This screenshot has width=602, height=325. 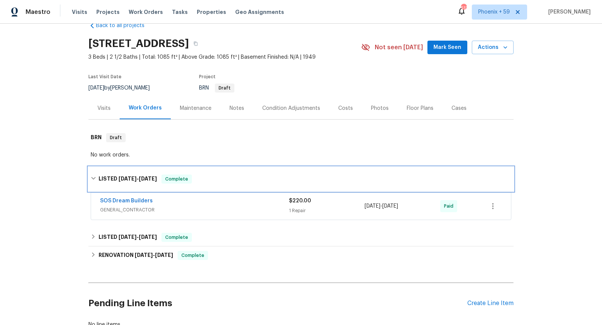 I want to click on span: Tasks, so click(x=180, y=12).